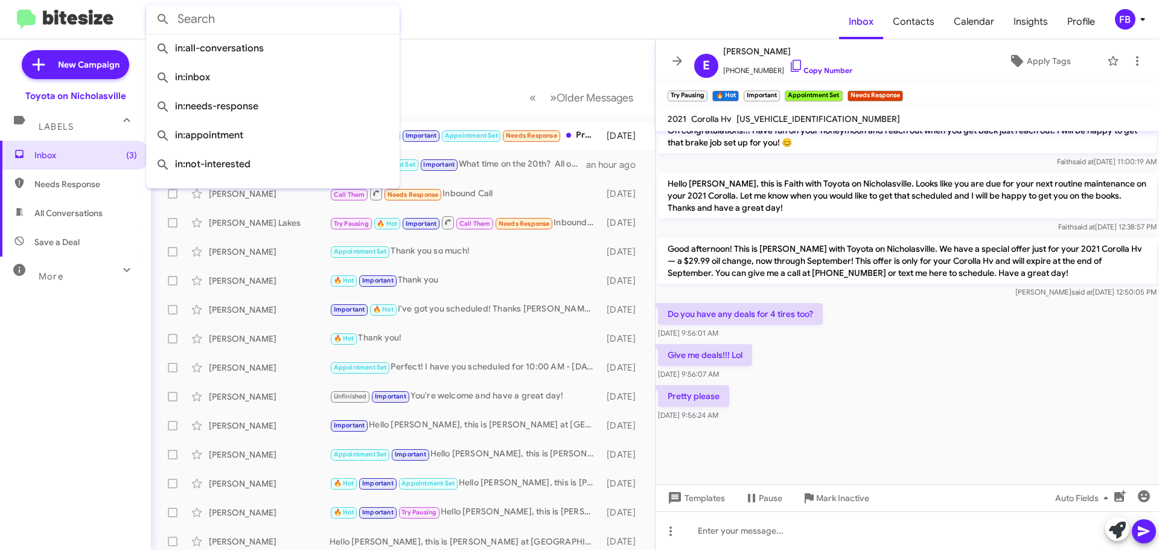  Describe the element at coordinates (842, 498) in the screenshot. I see `span: Mark Inactive` at that location.